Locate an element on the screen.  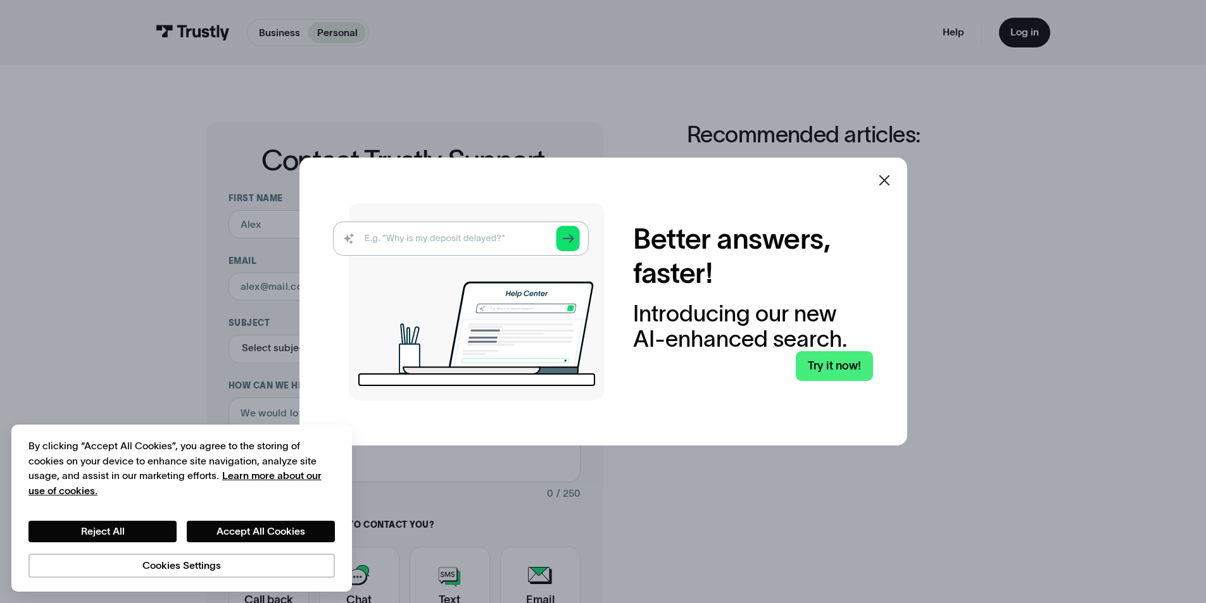
button: Cookies Settings is located at coordinates (182, 566).